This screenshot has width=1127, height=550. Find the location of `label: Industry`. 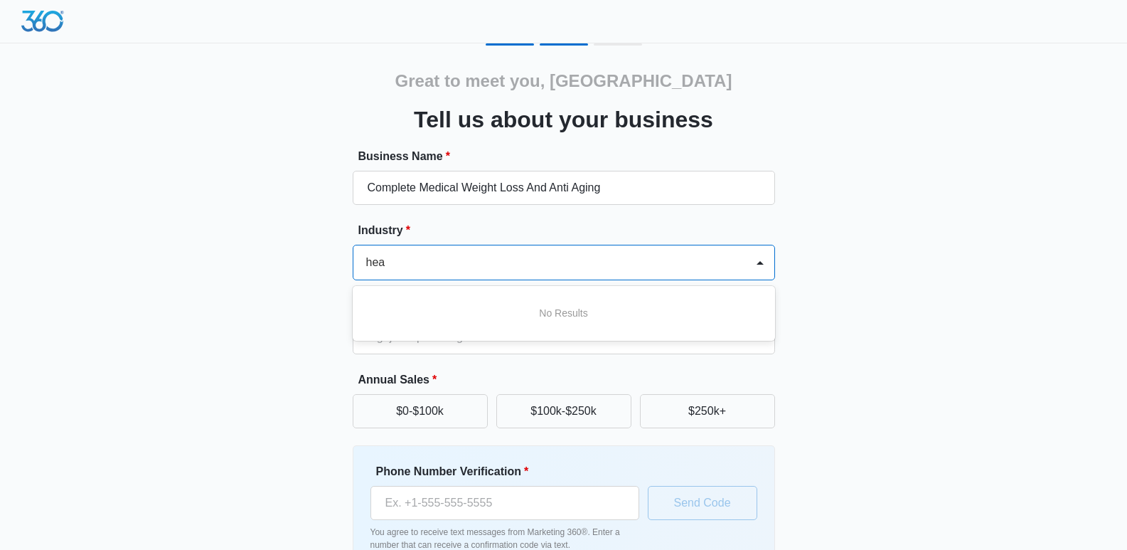

label: Industry is located at coordinates (570, 230).